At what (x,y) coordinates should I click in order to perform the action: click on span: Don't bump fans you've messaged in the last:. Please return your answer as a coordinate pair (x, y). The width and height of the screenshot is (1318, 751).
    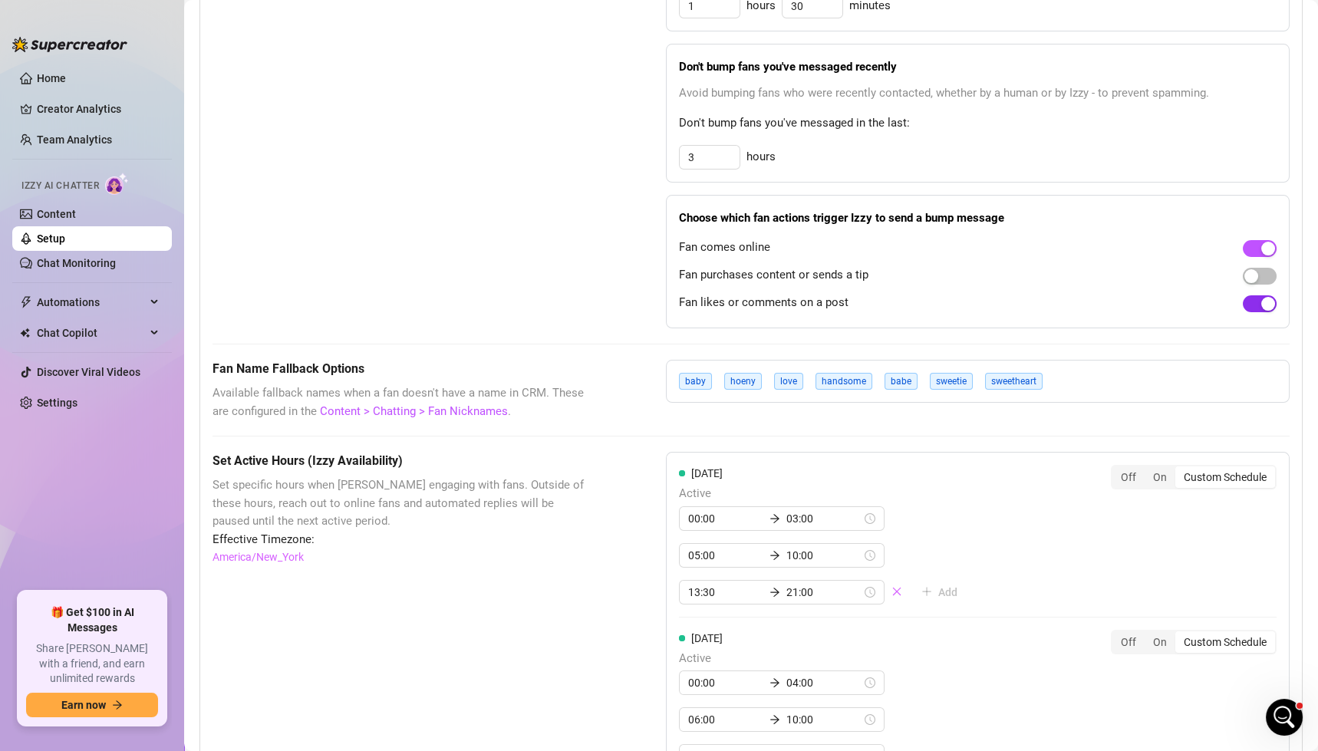
    Looking at the image, I should click on (977, 123).